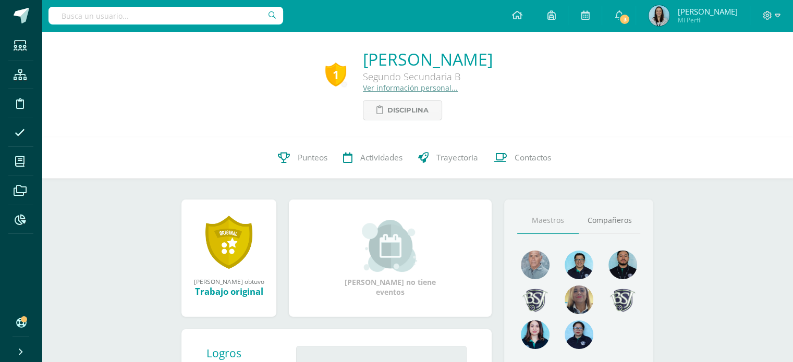 The image size is (793, 362). Describe the element at coordinates (402, 110) in the screenshot. I see `a: Disciplina` at that location.